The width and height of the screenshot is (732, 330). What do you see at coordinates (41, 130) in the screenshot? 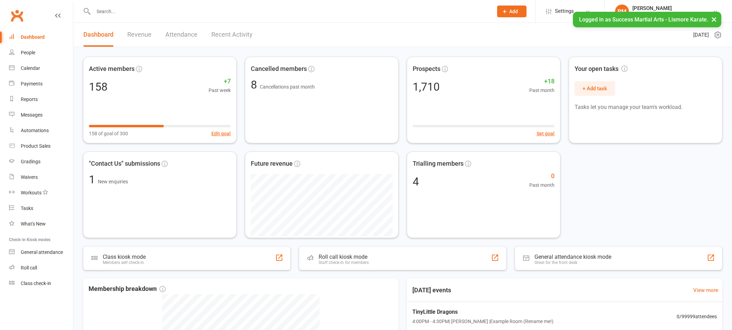
I see `a: Automations` at bounding box center [41, 130].